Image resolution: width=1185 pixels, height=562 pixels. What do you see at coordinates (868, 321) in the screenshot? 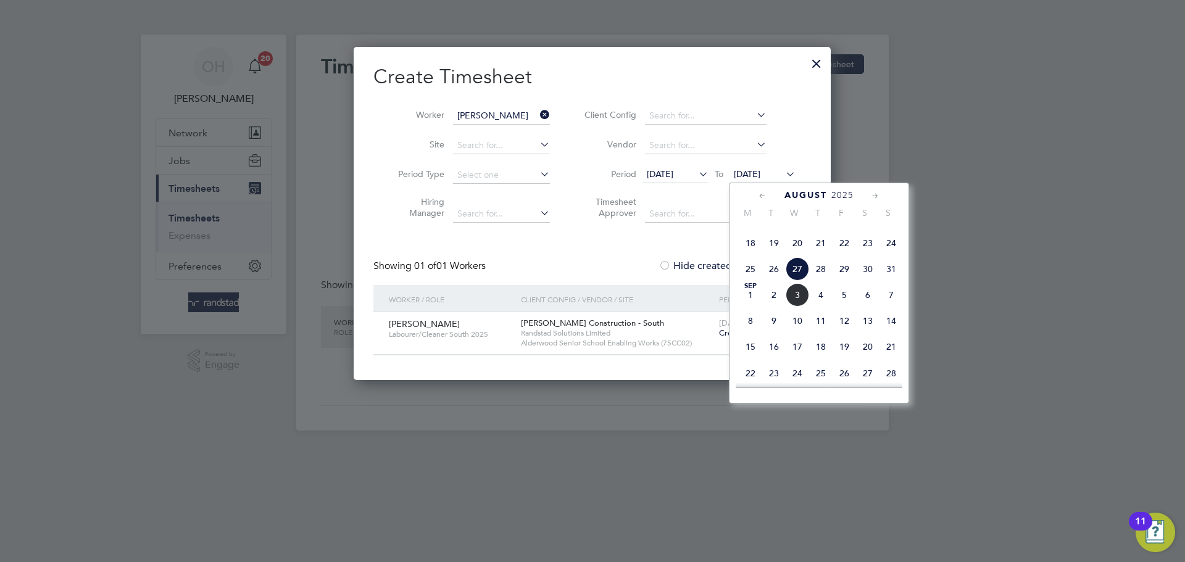
I see `span: 13` at bounding box center [868, 321].